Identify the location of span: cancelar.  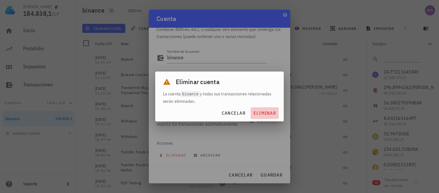
(234, 113).